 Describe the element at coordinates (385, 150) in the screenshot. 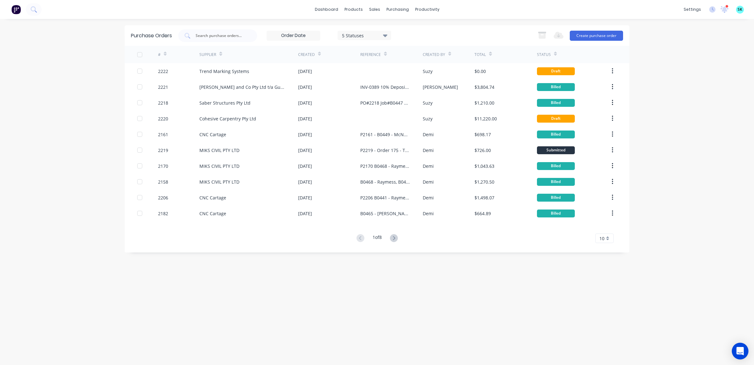

I see `div: P2219 - Order 175 - Teeny Tiny - Home 426` at that location.